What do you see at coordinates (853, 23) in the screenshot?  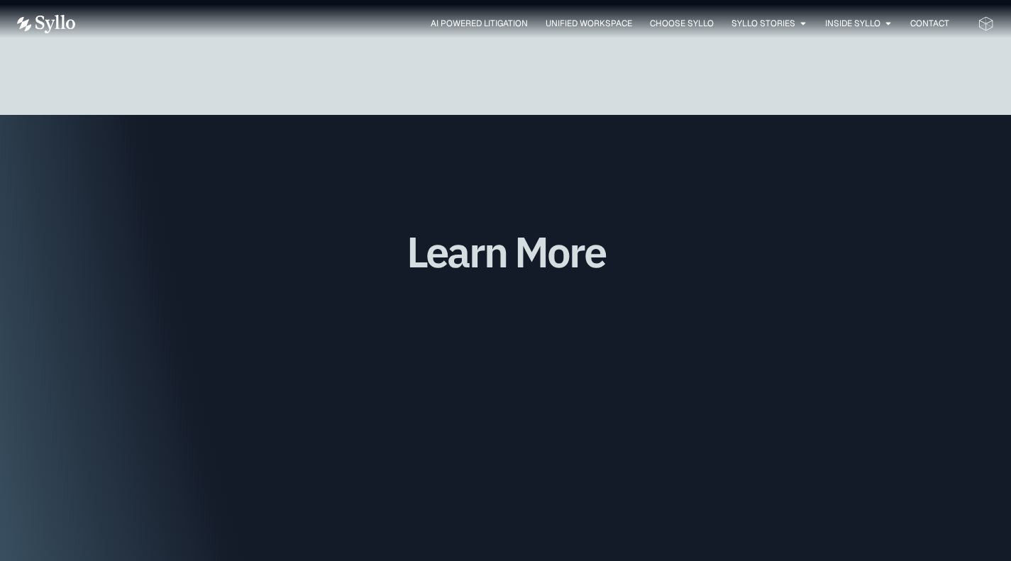 I see `a: Inside Syllo` at bounding box center [853, 23].